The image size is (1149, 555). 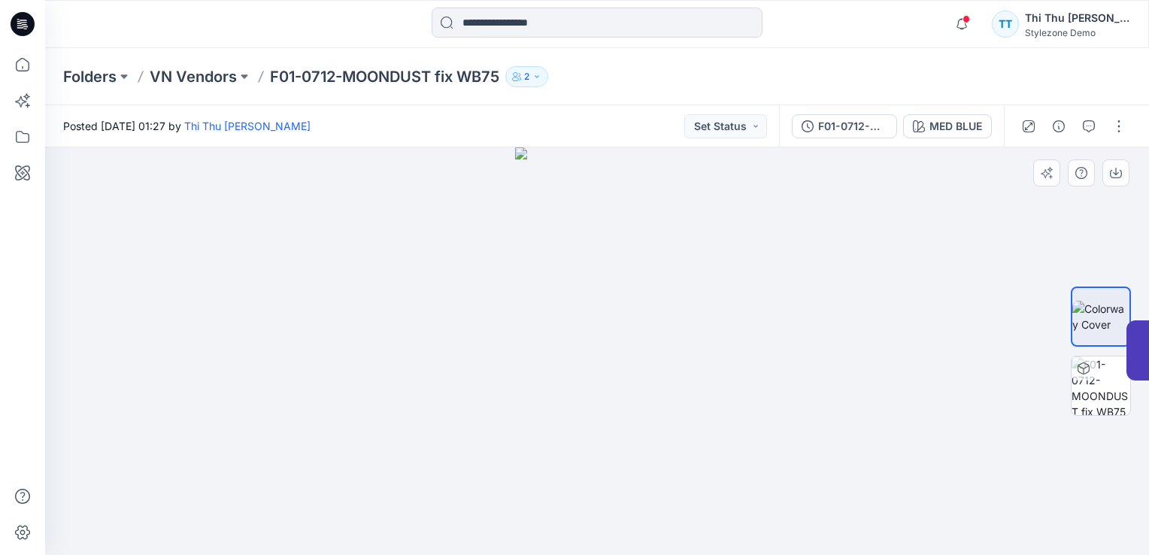 I want to click on p: F01-0712-MOONDUST fix WB75, so click(x=384, y=77).